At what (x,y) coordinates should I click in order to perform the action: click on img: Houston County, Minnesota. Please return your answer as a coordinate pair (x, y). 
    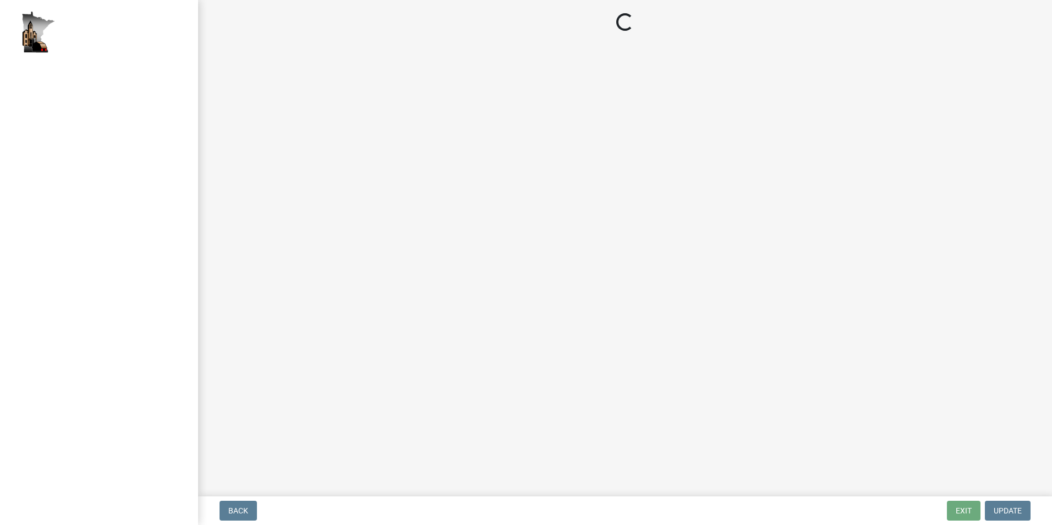
    Looking at the image, I should click on (39, 32).